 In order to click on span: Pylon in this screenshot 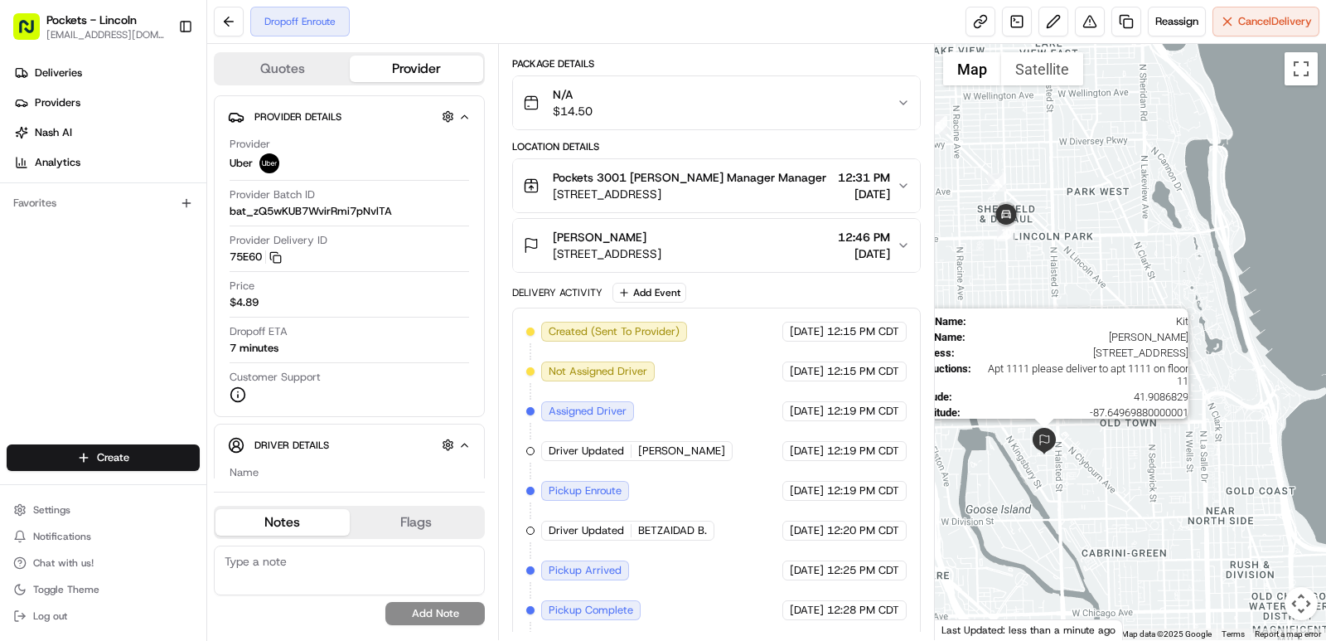, I will do `click(182, 372)`.